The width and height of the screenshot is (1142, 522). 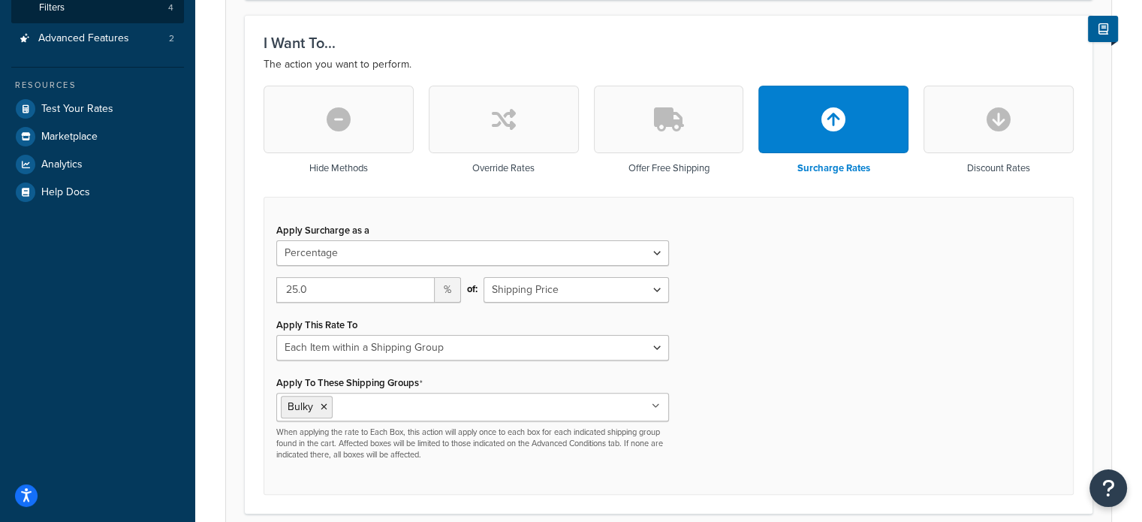 What do you see at coordinates (98, 85) in the screenshot?
I see `div: Resources` at bounding box center [98, 85].